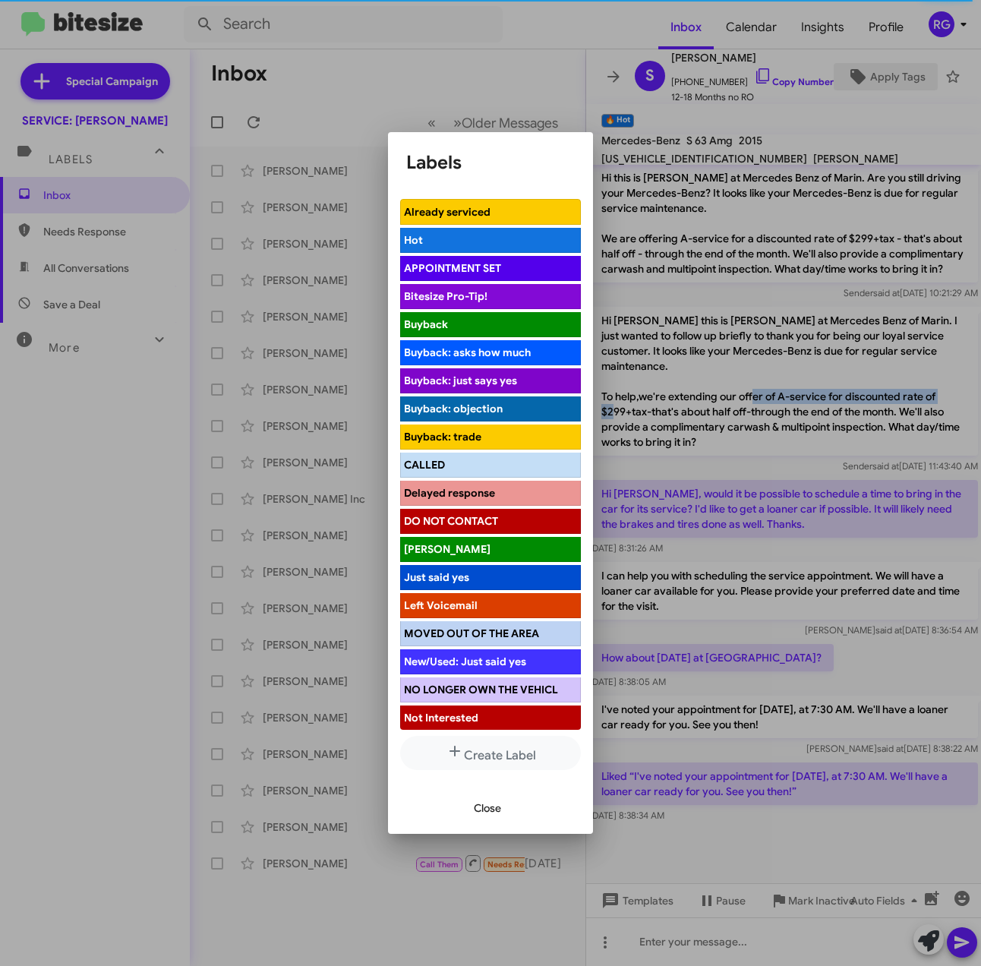 This screenshot has width=981, height=966. What do you see at coordinates (491, 163) in the screenshot?
I see `h1: Labels` at bounding box center [491, 163].